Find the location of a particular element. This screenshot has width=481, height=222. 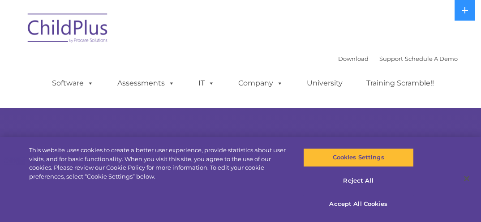

button: Reject All is located at coordinates (358, 181).